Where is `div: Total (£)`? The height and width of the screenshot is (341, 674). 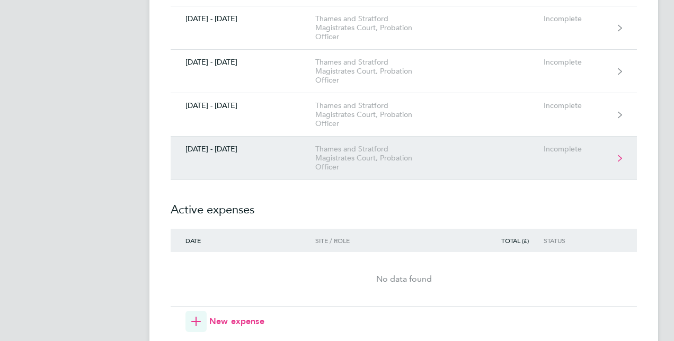 div: Total (£) is located at coordinates (513, 240).